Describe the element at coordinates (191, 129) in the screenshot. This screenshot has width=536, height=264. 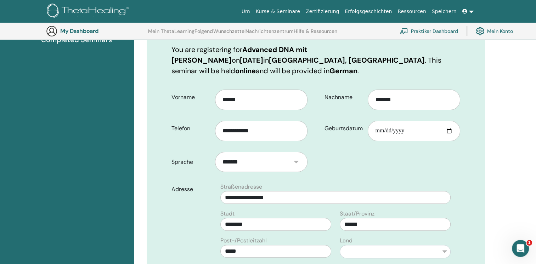
I see `label: Telefon` at that location.